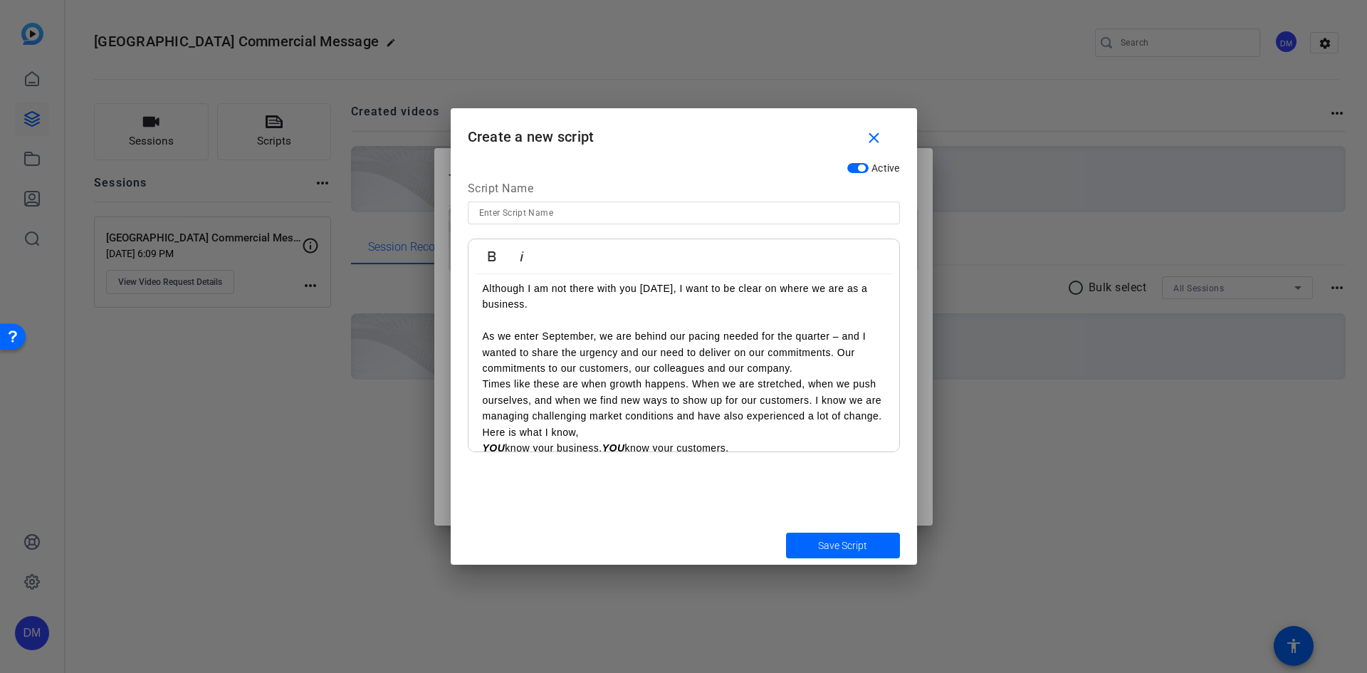 Image resolution: width=1367 pixels, height=673 pixels. What do you see at coordinates (886, 168) in the screenshot?
I see `span: Active` at bounding box center [886, 168].